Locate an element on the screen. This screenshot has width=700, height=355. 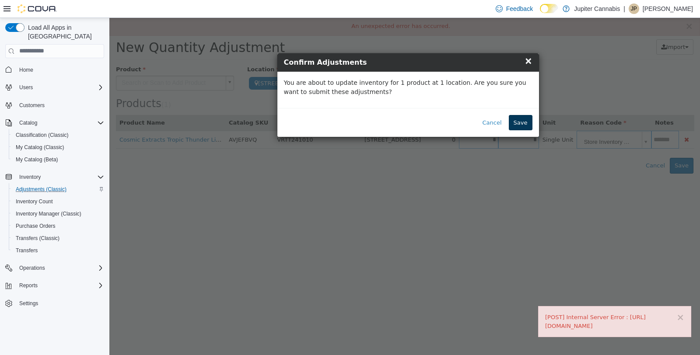
span: Dark Mode is located at coordinates (540, 13).